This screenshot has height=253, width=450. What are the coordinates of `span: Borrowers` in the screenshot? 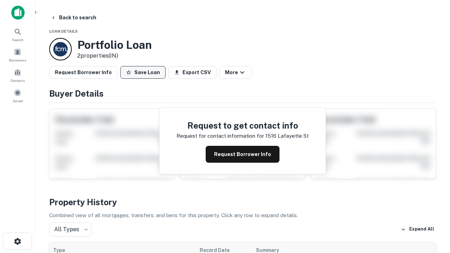 It's located at (18, 60).